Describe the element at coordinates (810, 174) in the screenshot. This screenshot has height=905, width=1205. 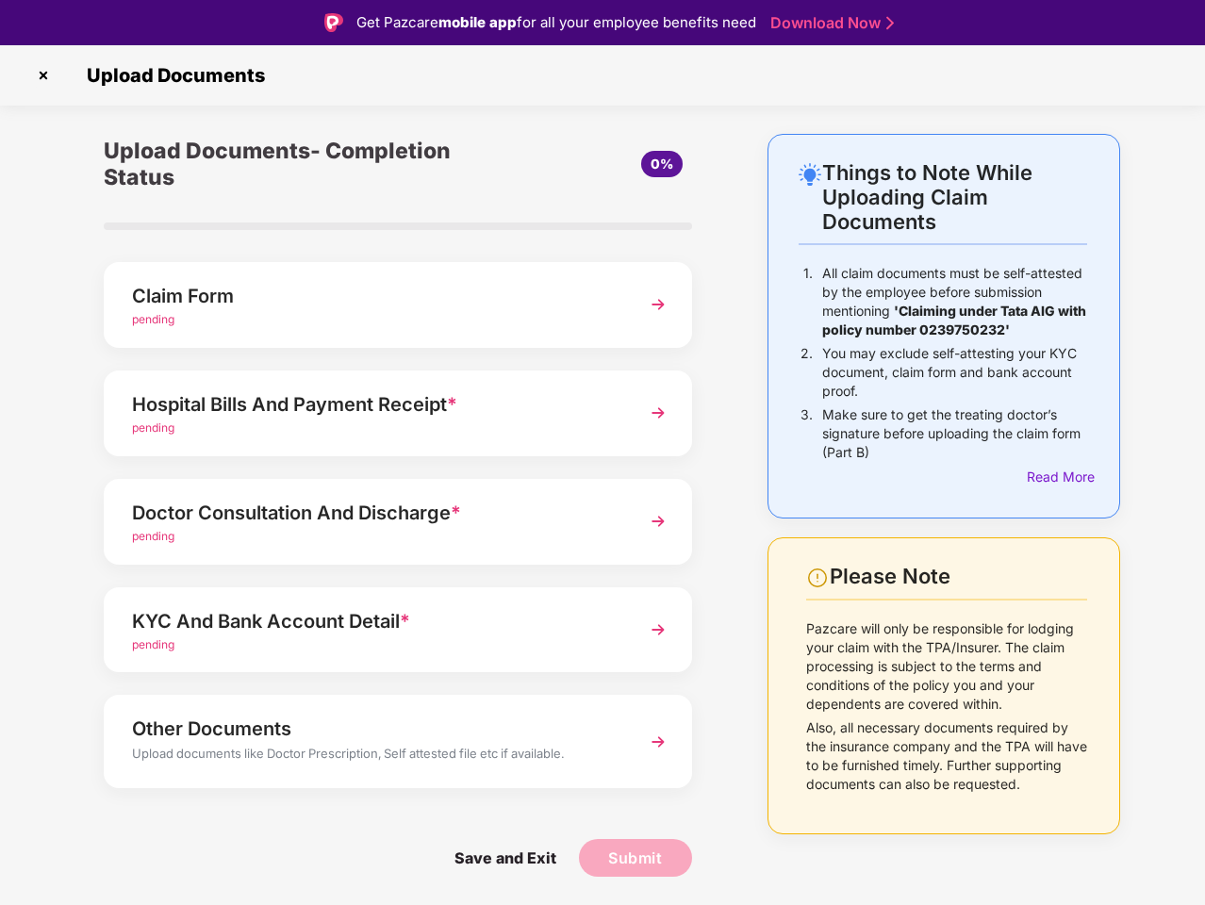
I see `img: svg+xml;base64,PHN2ZyB4bWxucz0iaHR0cDovL3d3dy53My5vcmcvMjAwMC9zdmciIHdpZHRoPSIyNC4wOTMiIGhlaWdodD...` at that location.